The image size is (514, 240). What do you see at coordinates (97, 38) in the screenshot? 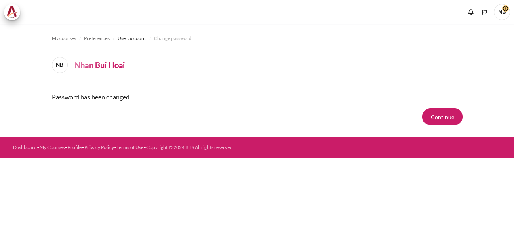
I see `span: Preferences` at bounding box center [97, 38].